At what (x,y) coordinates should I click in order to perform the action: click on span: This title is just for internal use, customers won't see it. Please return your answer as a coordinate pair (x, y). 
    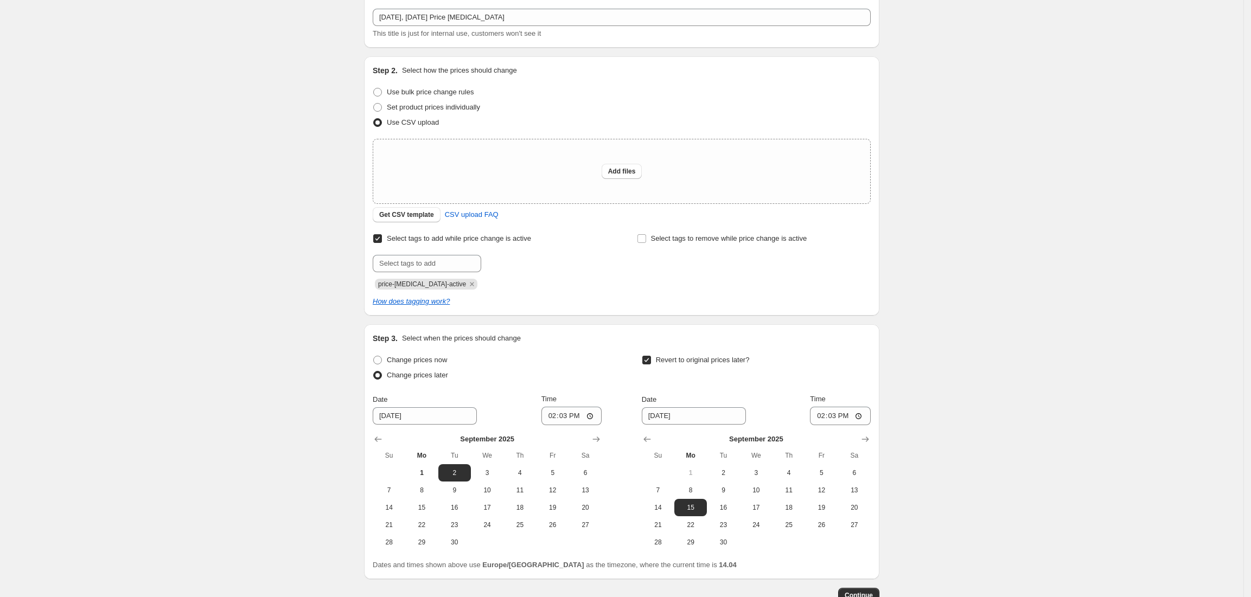
    Looking at the image, I should click on (457, 33).